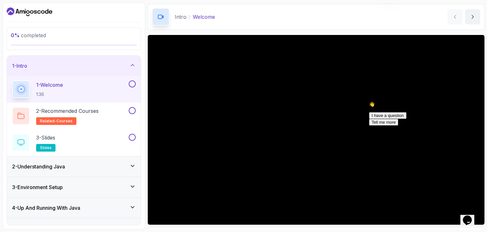 The width and height of the screenshot is (487, 232). What do you see at coordinates (15, 35) in the screenshot?
I see `span: 0 %` at bounding box center [15, 35].